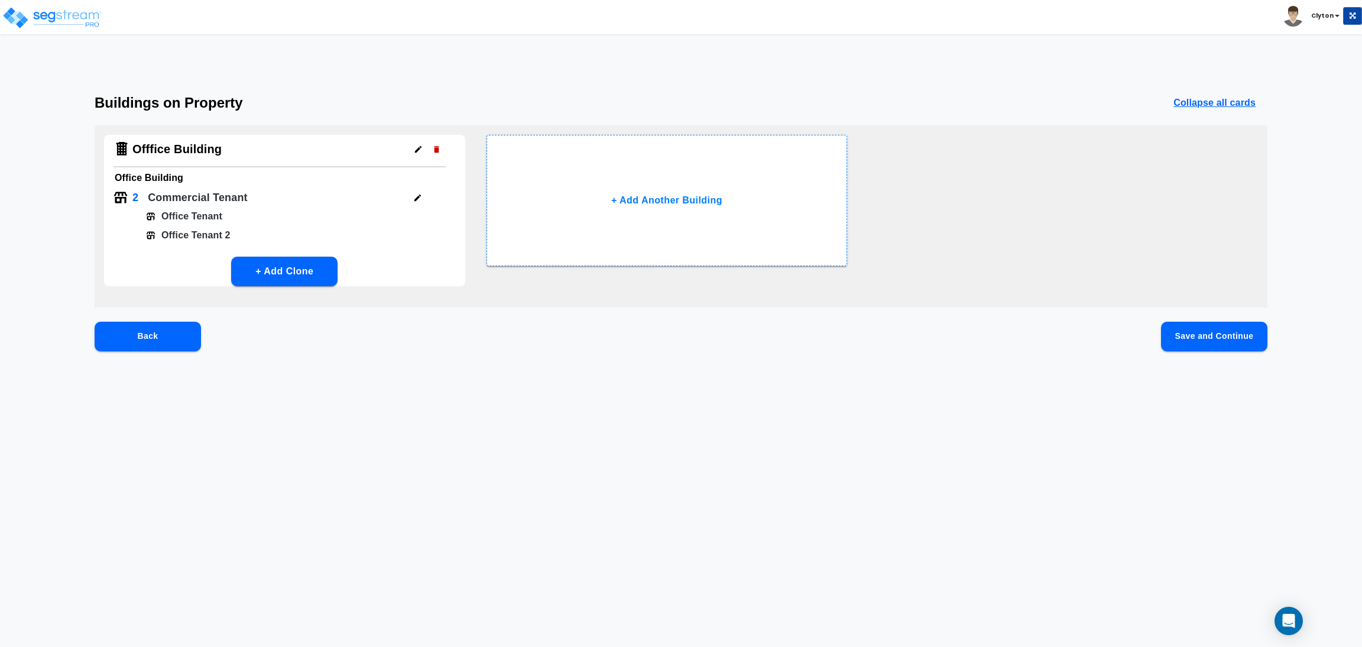 The width and height of the screenshot is (1362, 647). Describe the element at coordinates (1289, 621) in the screenshot. I see `div: Open Intercom Messenger` at that location.